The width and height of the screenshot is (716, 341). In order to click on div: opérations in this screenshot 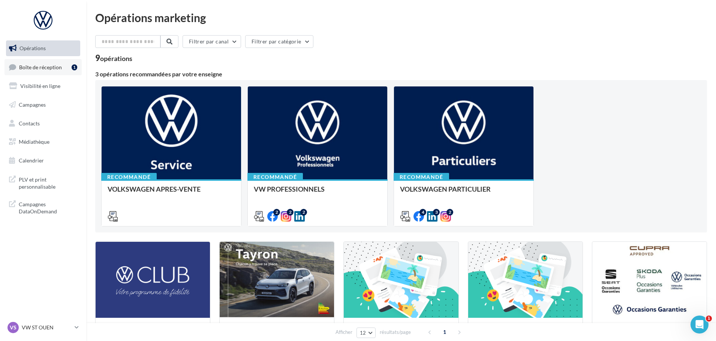, I will do `click(116, 58)`.